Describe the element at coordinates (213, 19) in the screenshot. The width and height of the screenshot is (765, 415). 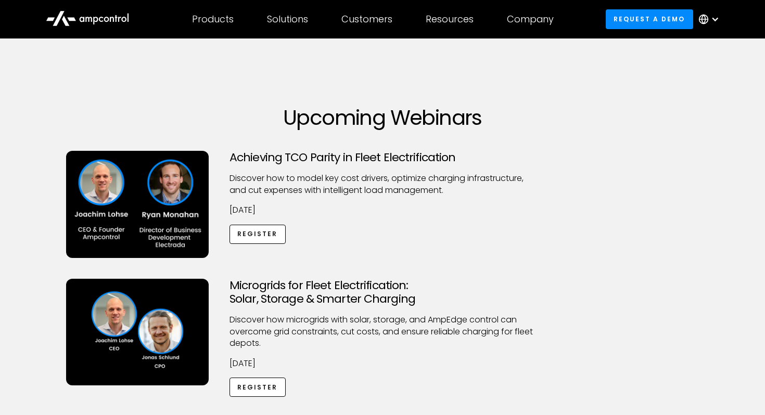
I see `div: Products` at that location.